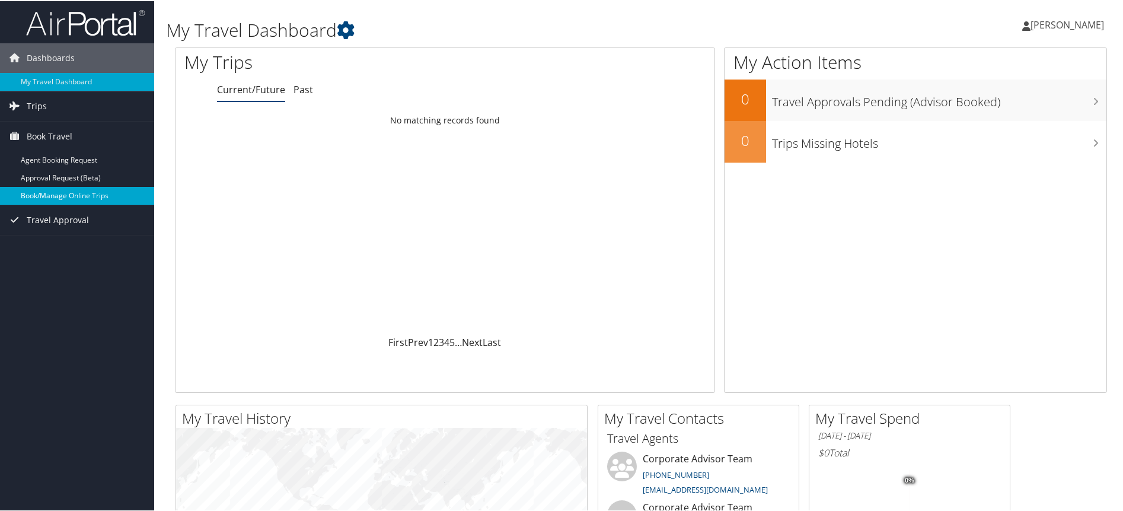  What do you see at coordinates (699, 437) in the screenshot?
I see `h3: Travel Agents` at bounding box center [699, 437].